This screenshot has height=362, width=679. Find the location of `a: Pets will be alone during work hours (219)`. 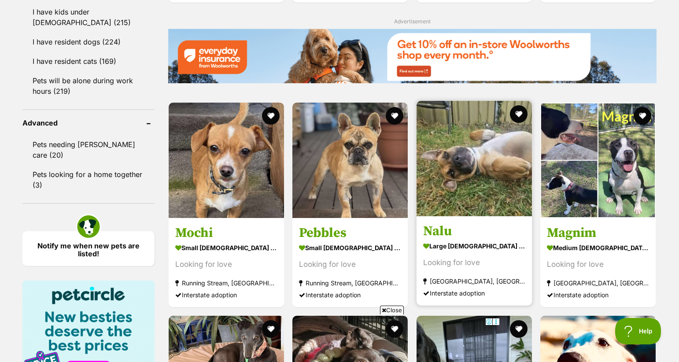

a: Pets will be alone during work hours (219) is located at coordinates (88, 86).